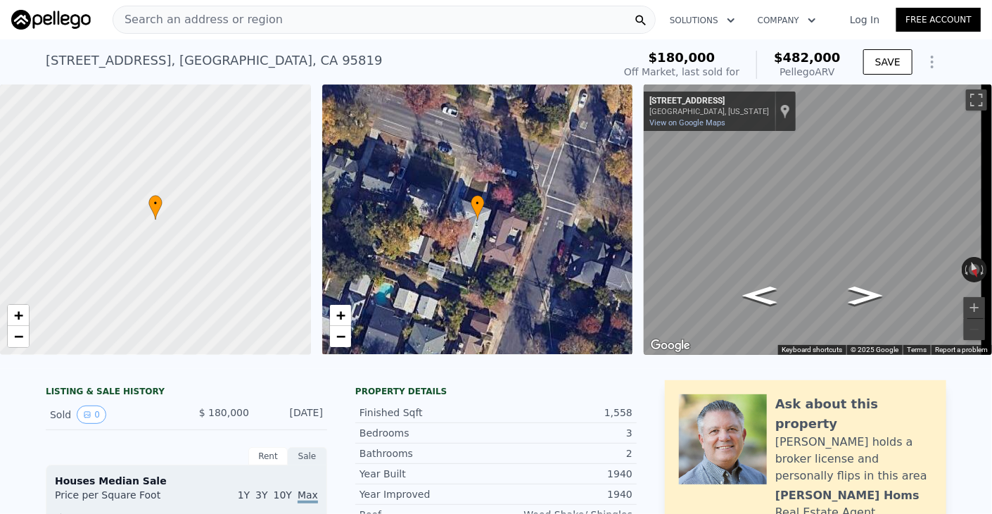 The height and width of the screenshot is (514, 992). I want to click on div: 3, so click(565, 433).